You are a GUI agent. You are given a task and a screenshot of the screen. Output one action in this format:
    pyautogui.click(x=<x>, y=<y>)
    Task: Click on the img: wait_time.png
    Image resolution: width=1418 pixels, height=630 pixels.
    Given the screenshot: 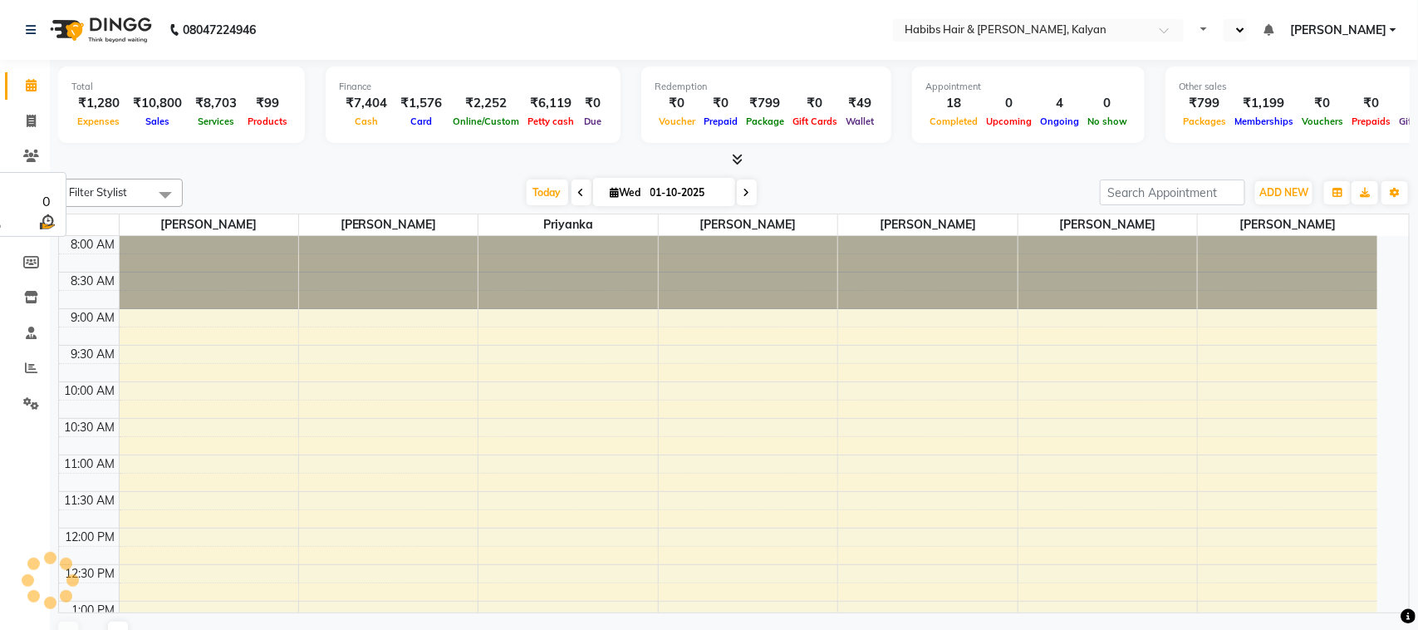 What is the action you would take?
    pyautogui.click(x=47, y=221)
    